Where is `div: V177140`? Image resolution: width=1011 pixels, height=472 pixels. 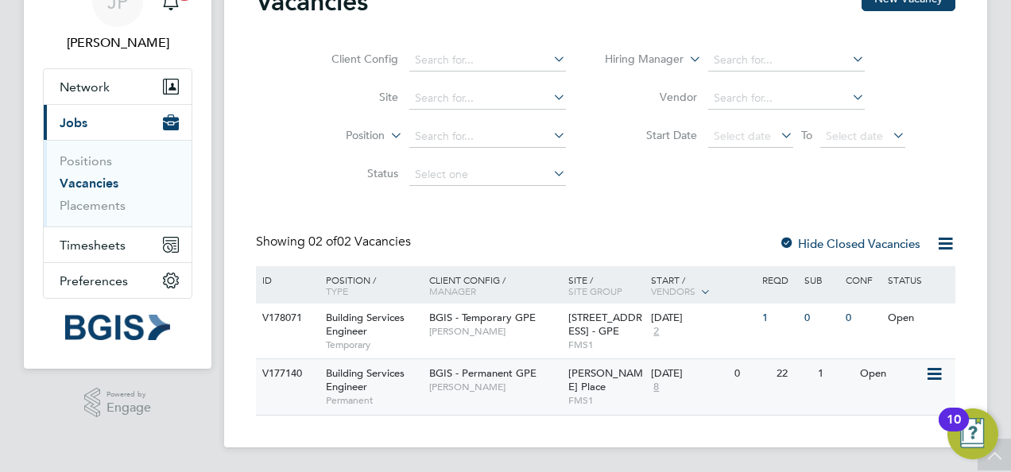 div: V177140 is located at coordinates (286, 374).